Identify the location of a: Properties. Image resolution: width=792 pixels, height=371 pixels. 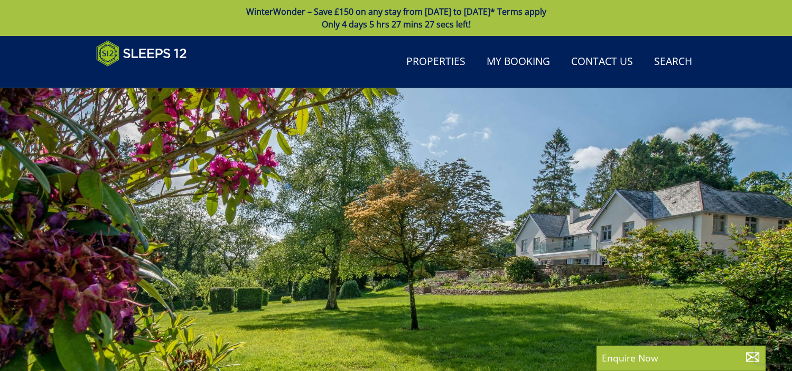
(436, 62).